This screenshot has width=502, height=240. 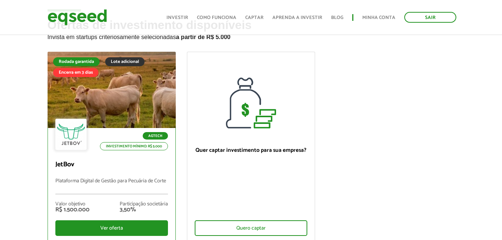 What do you see at coordinates (76, 62) in the screenshot?
I see `div: Rodada garantida` at bounding box center [76, 62].